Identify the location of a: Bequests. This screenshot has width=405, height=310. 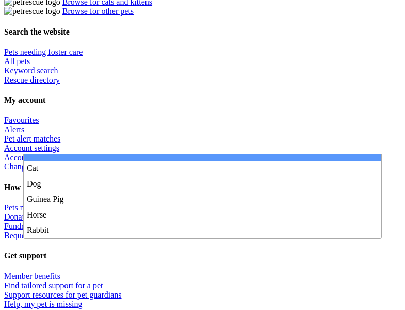
(19, 235).